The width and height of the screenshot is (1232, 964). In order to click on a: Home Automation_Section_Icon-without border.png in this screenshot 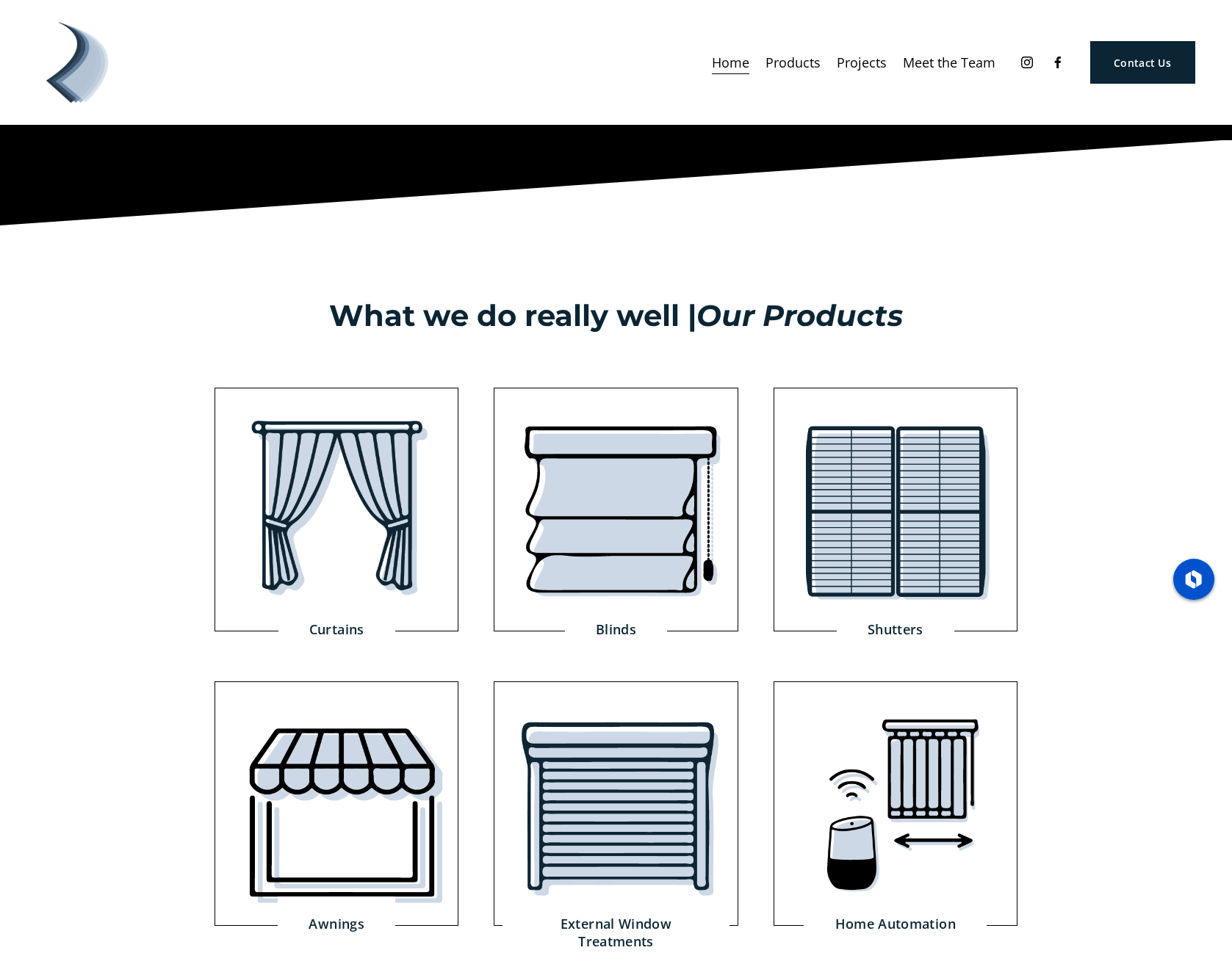, I will do `click(896, 803)`.